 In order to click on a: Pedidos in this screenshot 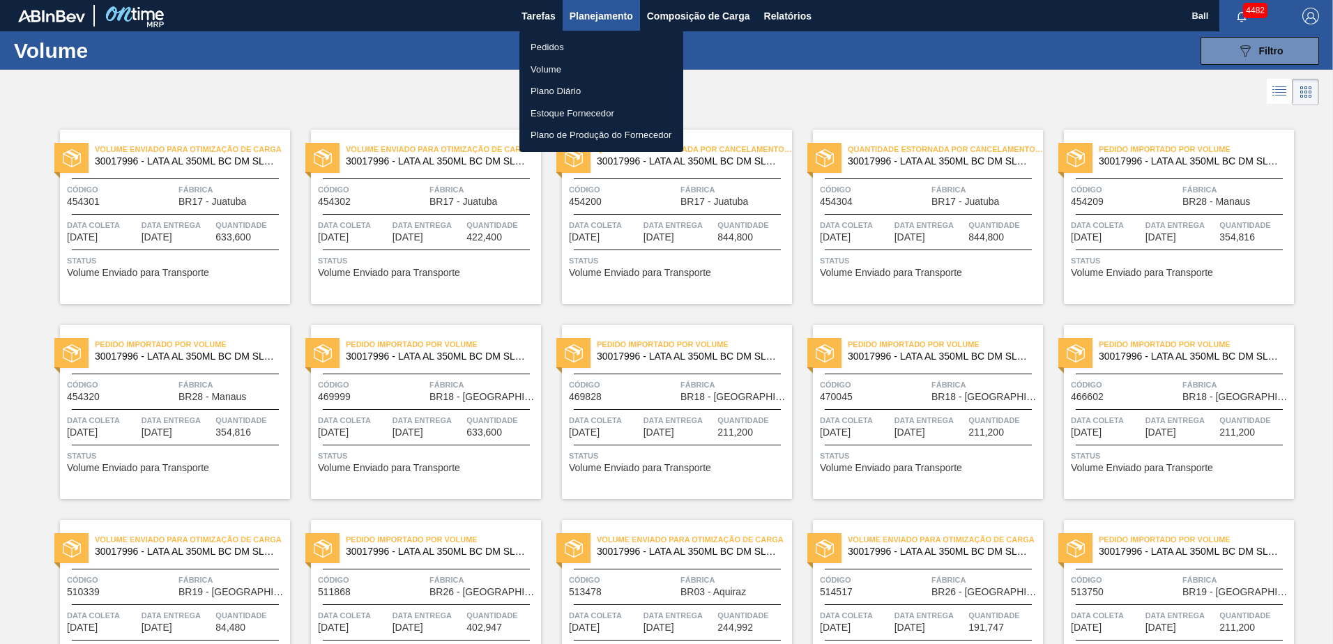, I will do `click(601, 47)`.